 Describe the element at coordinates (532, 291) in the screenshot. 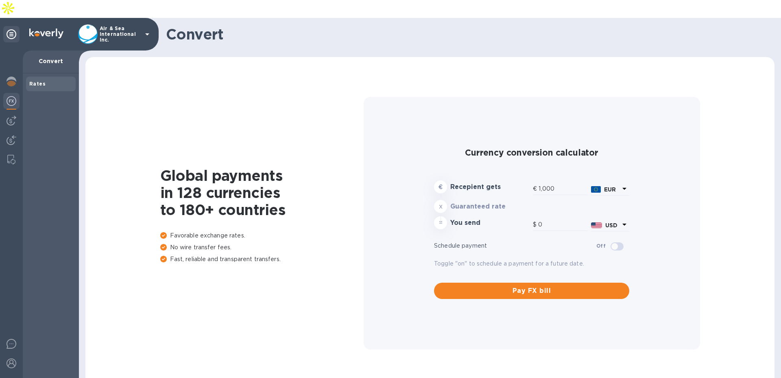

I see `span: Pay FX bill` at that location.